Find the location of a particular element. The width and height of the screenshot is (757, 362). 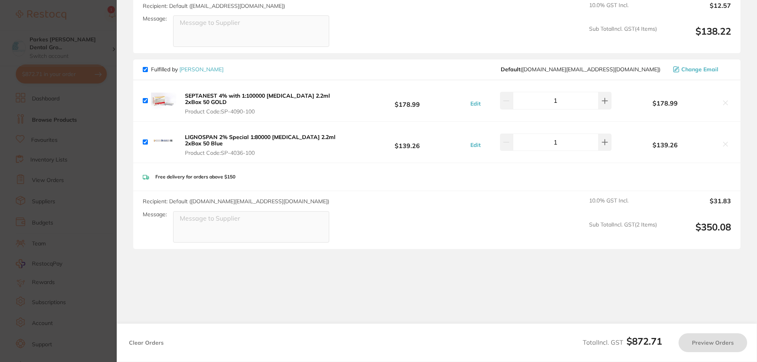

p: Fulfilled by is located at coordinates (187, 69).